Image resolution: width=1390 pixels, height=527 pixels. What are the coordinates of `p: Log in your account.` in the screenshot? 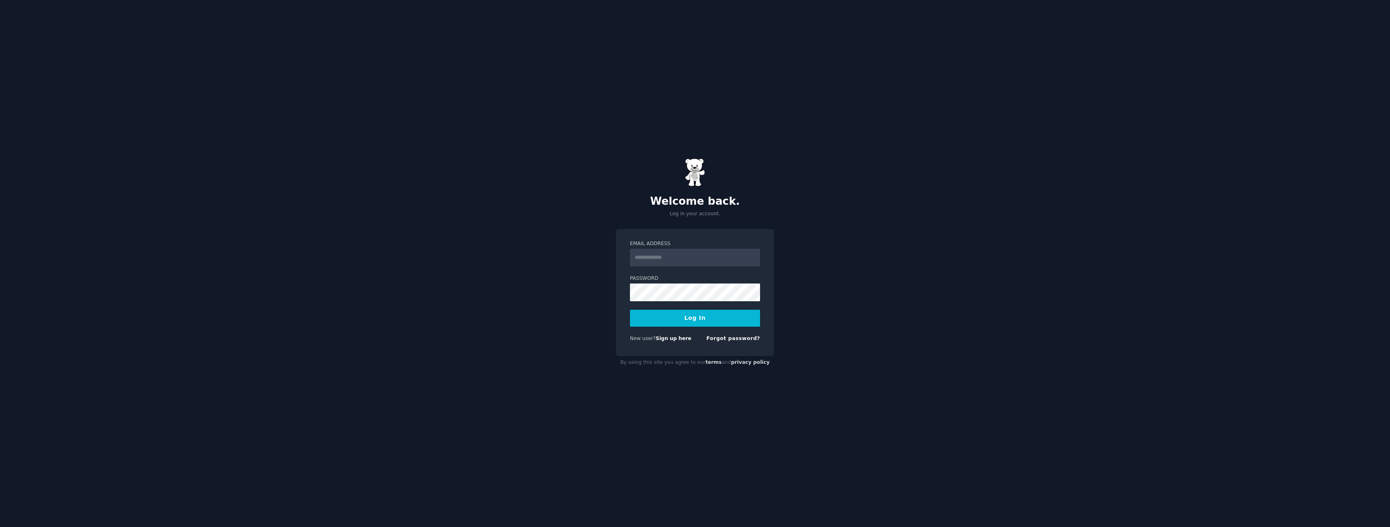 It's located at (695, 214).